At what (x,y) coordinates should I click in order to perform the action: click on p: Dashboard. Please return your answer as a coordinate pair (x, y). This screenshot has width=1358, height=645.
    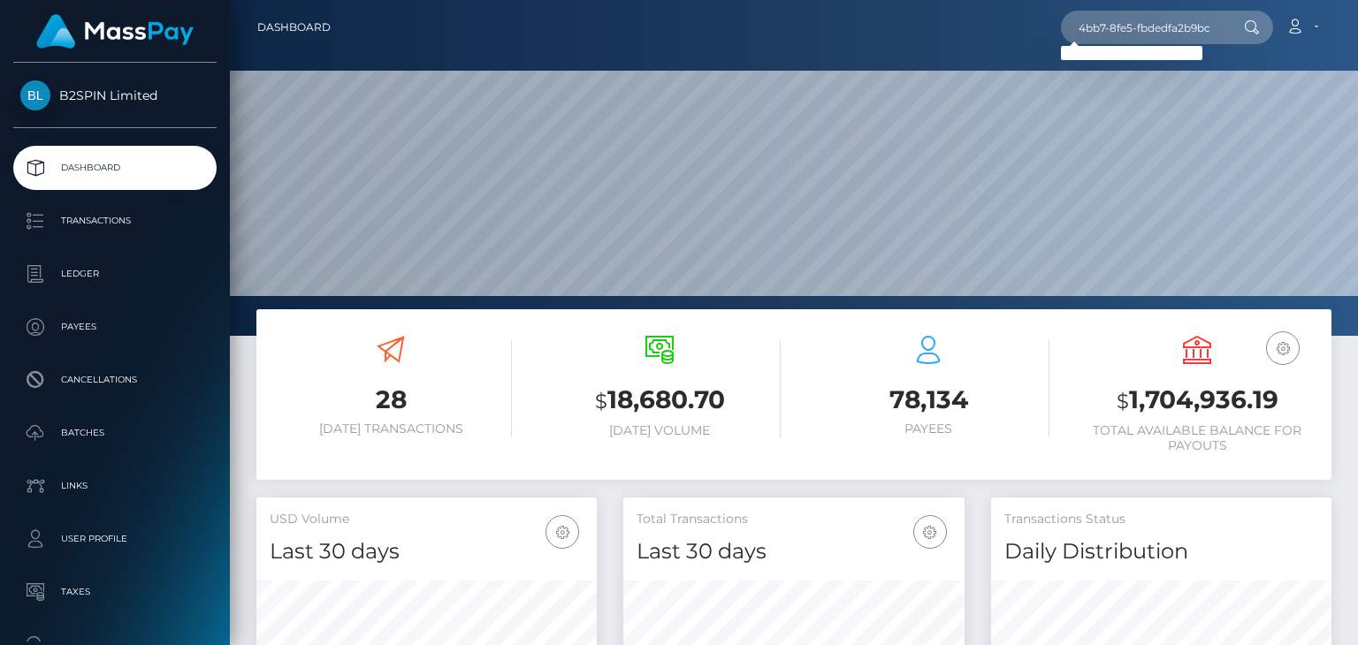
    Looking at the image, I should click on (115, 168).